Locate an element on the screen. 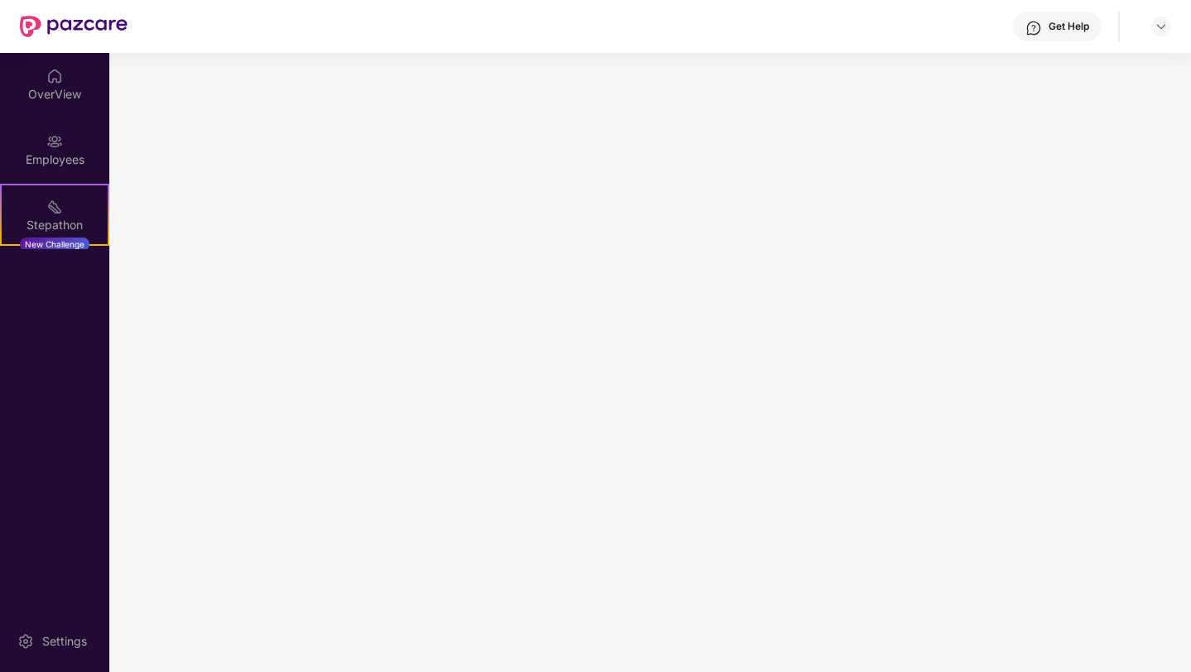 The height and width of the screenshot is (672, 1191). div: New Challenge is located at coordinates (55, 244).